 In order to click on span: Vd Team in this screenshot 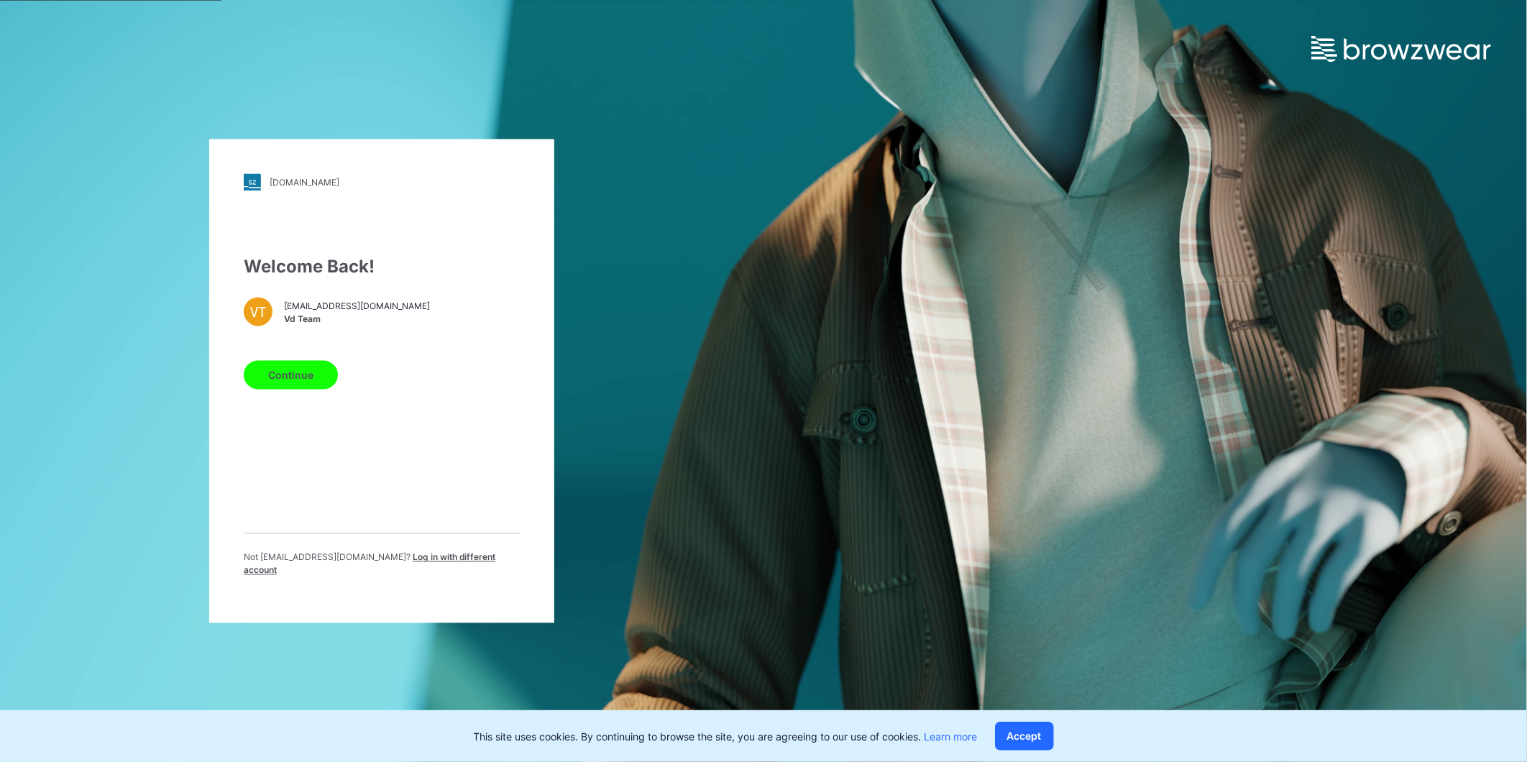, I will do `click(357, 319)`.